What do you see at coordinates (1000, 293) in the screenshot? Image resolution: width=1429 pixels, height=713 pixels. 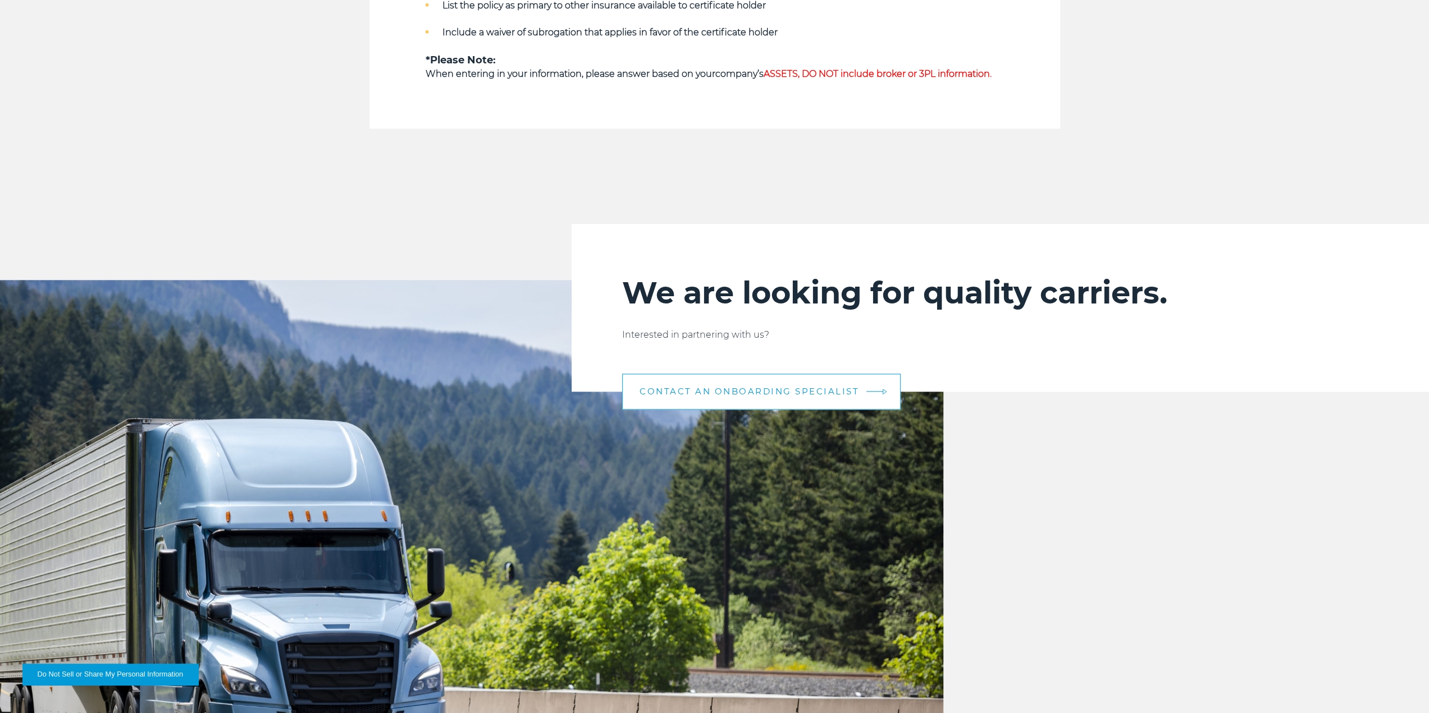 I see `h2: We are looking for quality carriers.` at bounding box center [1000, 293].